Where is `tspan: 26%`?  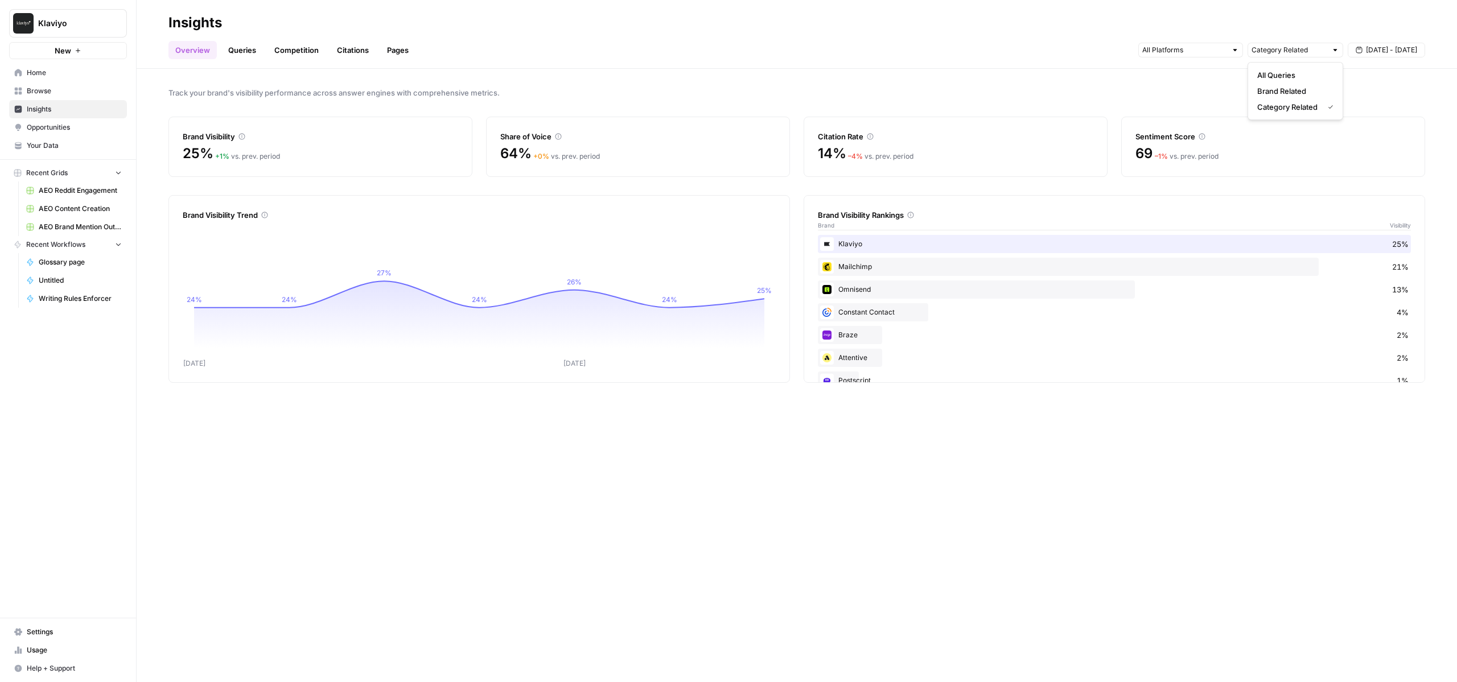 tspan: 26% is located at coordinates (574, 282).